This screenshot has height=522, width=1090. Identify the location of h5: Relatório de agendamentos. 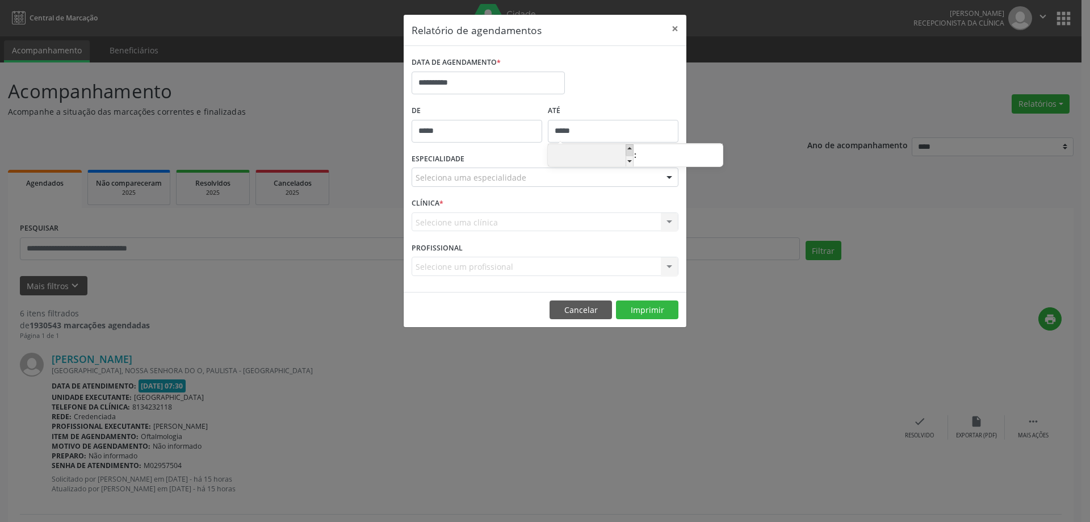
(476, 30).